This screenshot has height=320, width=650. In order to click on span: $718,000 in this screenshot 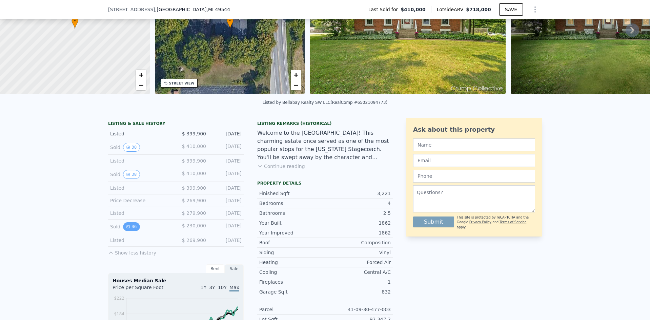, I will do `click(478, 9)`.